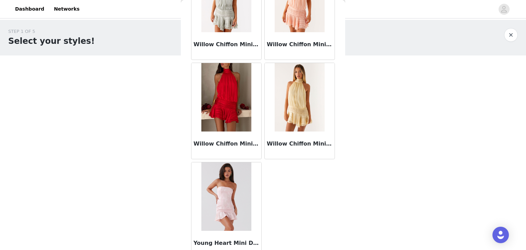 This screenshot has height=250, width=526. I want to click on img: Willow Chiffon Mini Dress - Yellow, so click(299, 97).